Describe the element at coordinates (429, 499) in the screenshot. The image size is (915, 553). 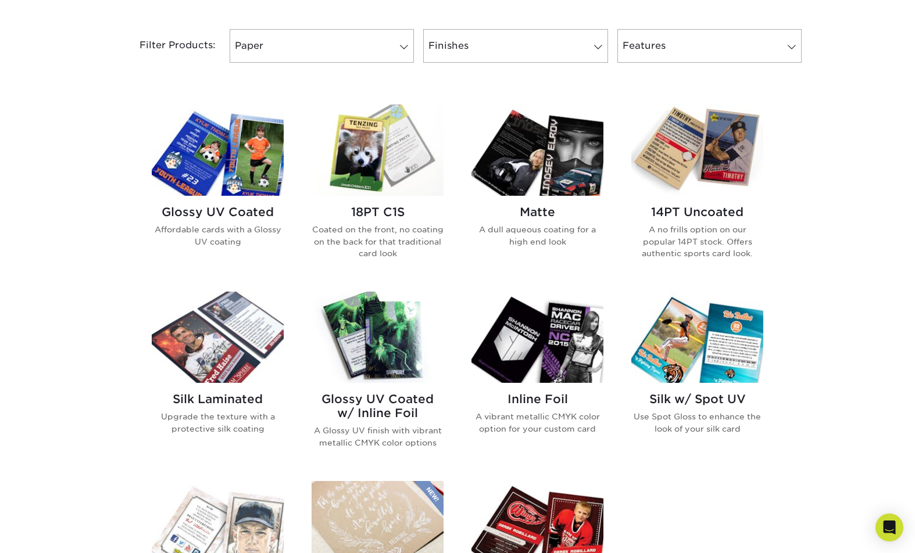
I see `img: New Product` at that location.